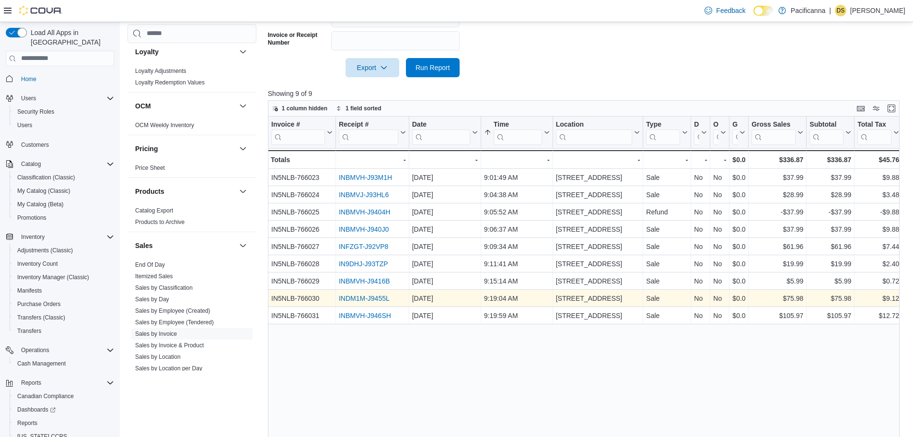 The width and height of the screenshot is (913, 437). I want to click on a: Transfers, so click(29, 331).